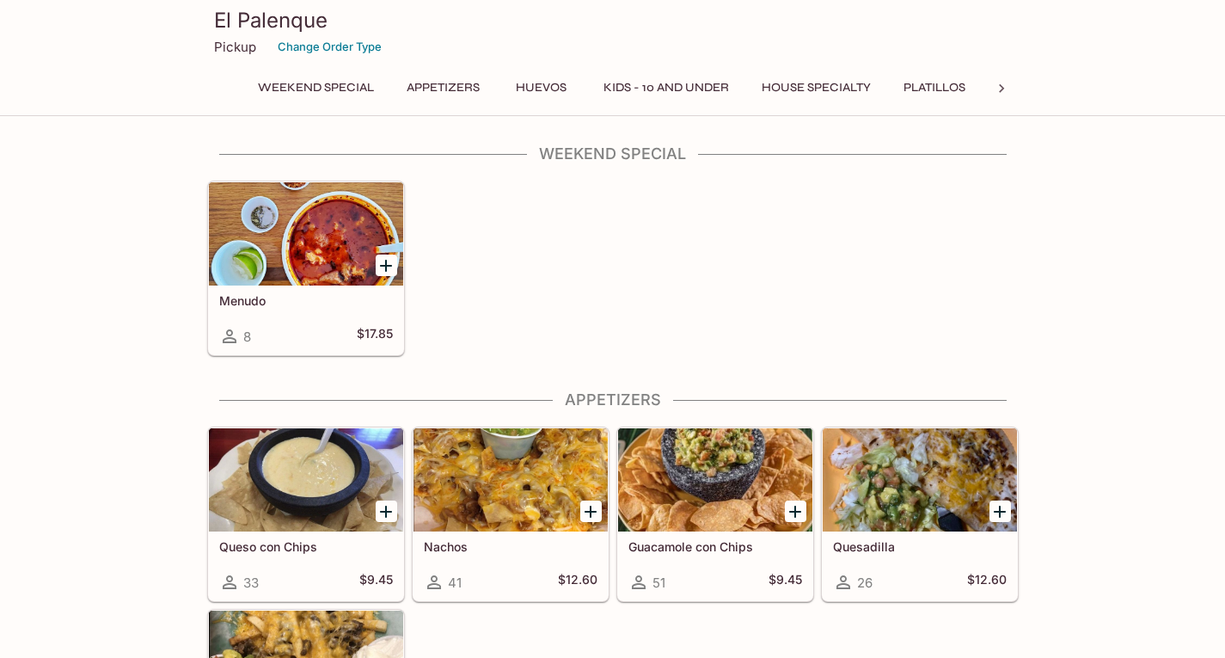 This screenshot has height=658, width=1225. Describe the element at coordinates (920, 546) in the screenshot. I see `h5: Quesadilla` at that location.